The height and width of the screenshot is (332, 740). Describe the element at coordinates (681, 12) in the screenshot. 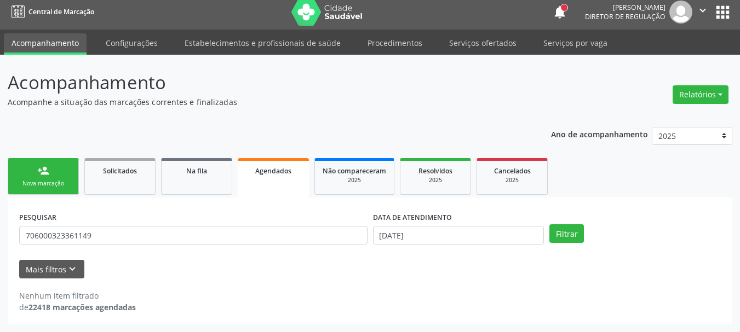

I see `img: img` at that location.